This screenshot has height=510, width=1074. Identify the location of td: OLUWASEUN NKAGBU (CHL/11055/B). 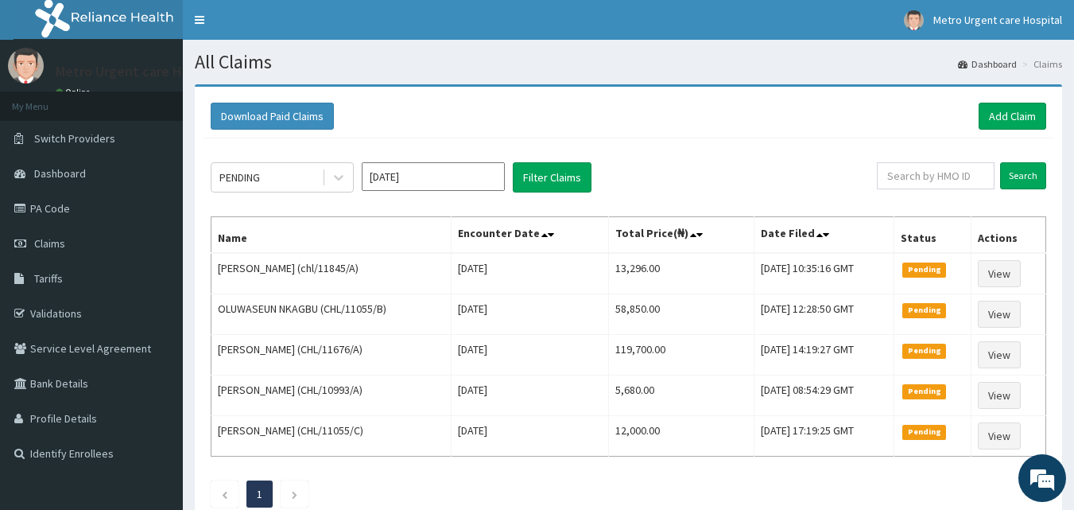
(331, 314).